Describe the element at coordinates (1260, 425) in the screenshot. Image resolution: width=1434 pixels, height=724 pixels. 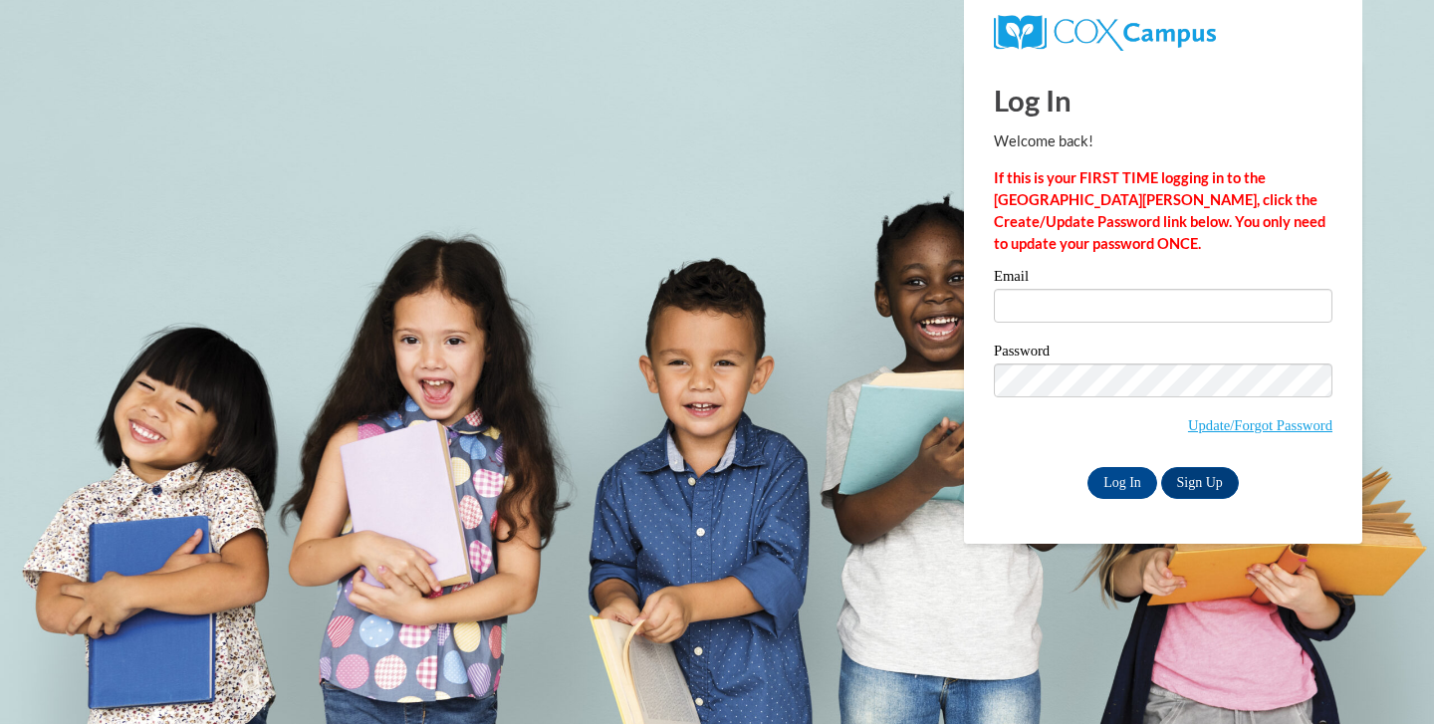
I see `a: Update/Forgot Password` at that location.